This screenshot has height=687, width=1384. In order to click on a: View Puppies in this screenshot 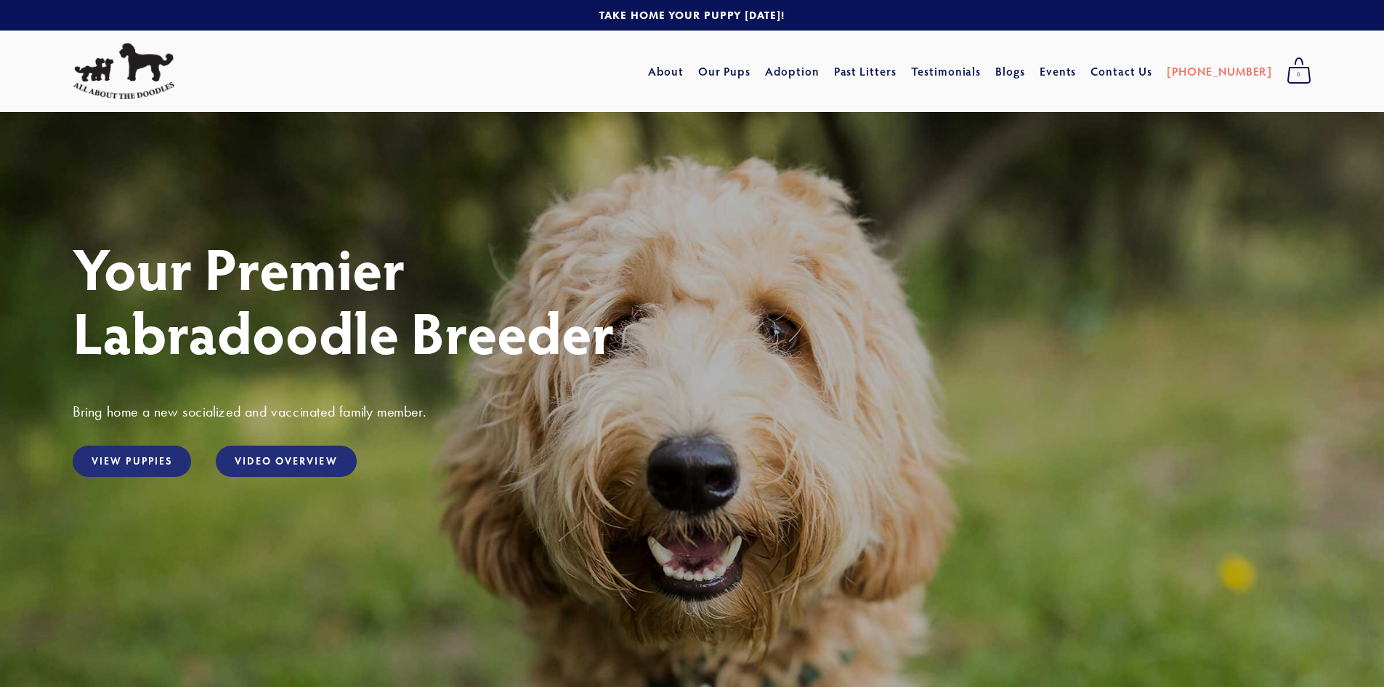, I will do `click(132, 461)`.